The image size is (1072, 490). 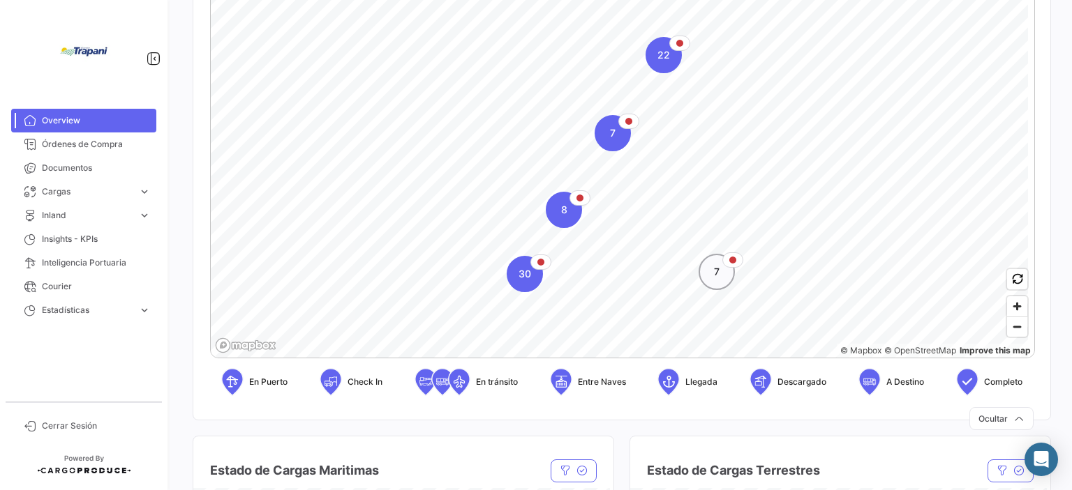 I want to click on span: Cargas, so click(x=87, y=192).